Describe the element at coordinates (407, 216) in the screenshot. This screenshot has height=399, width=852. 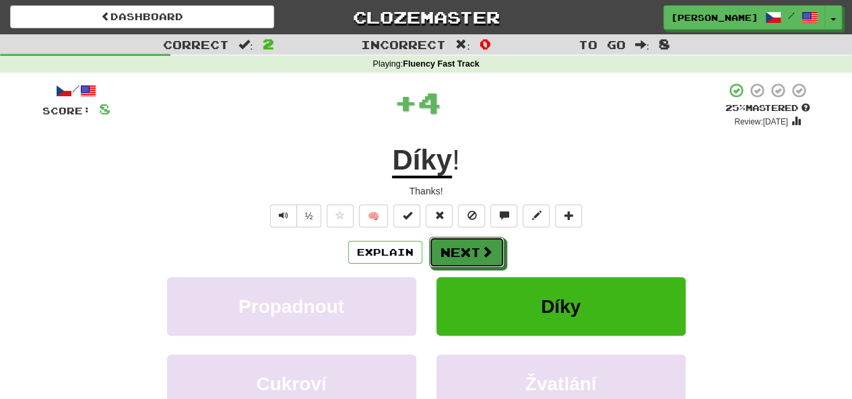
I see `button: Set this sentence to 100% Mastered (alt+m)` at that location.